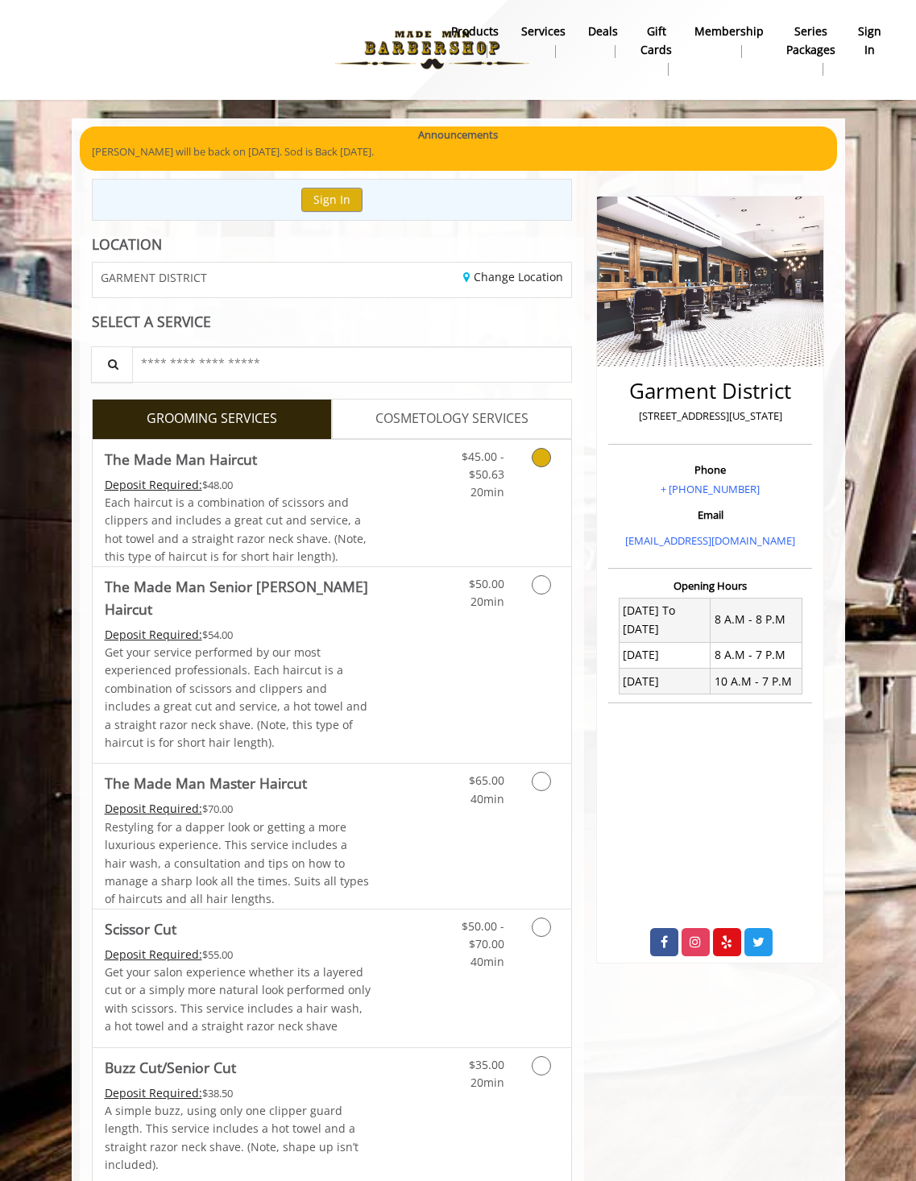  I want to click on span: Restyling for a dapper look or getting a more luxurious experience. This service includes a hair ..., so click(237, 863).